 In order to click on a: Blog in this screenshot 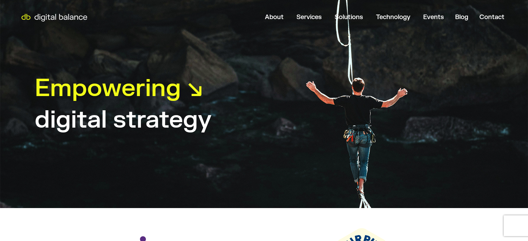, I will do `click(462, 17)`.